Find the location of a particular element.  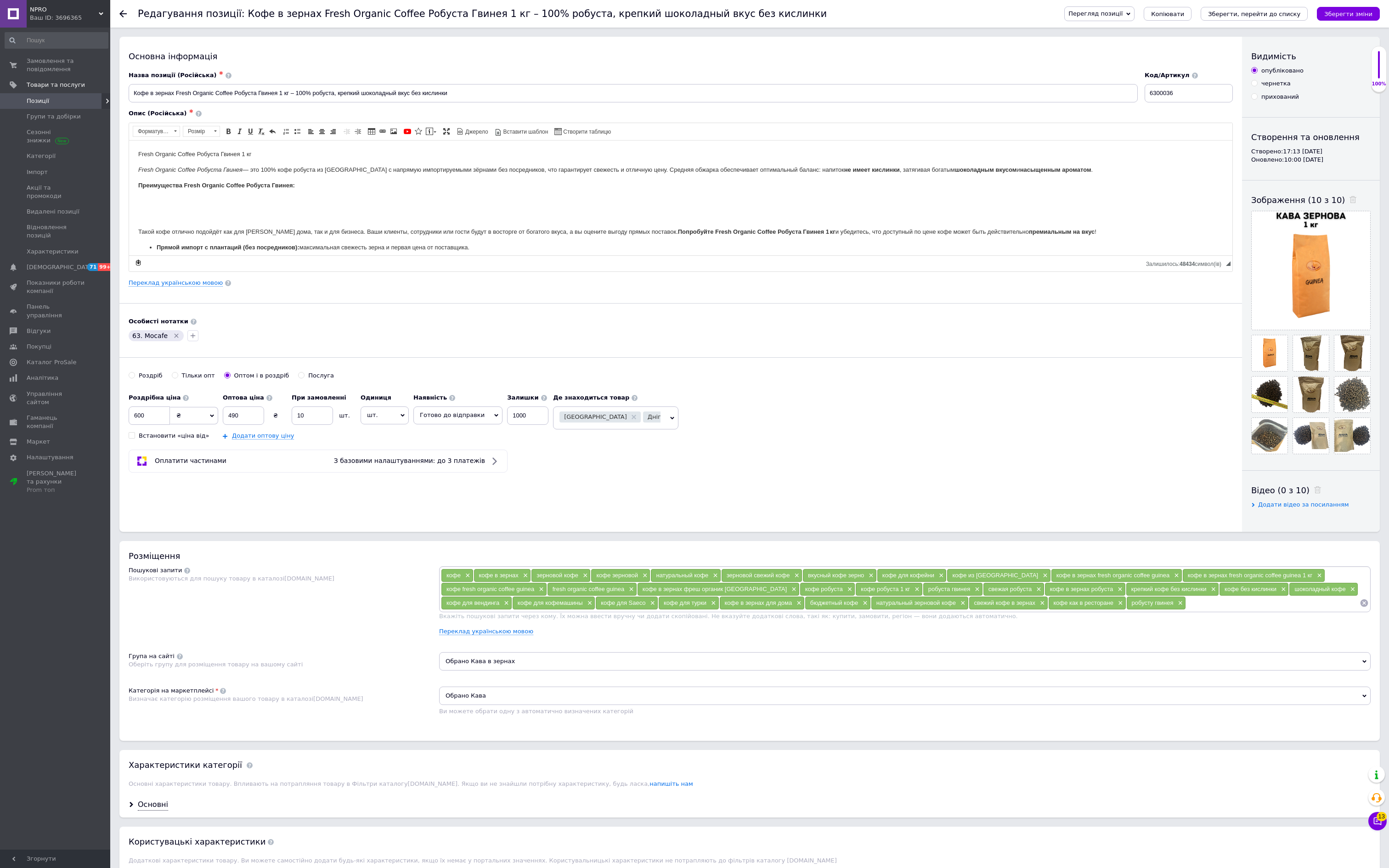

span: кофе как в ресторане is located at coordinates (1083, 602).